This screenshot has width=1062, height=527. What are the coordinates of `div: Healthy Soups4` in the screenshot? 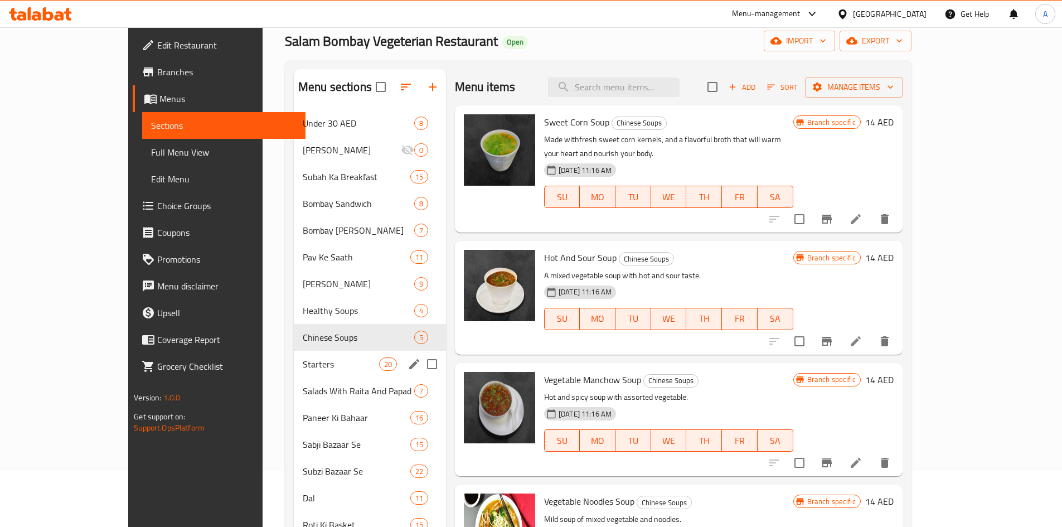 It's located at (370, 311).